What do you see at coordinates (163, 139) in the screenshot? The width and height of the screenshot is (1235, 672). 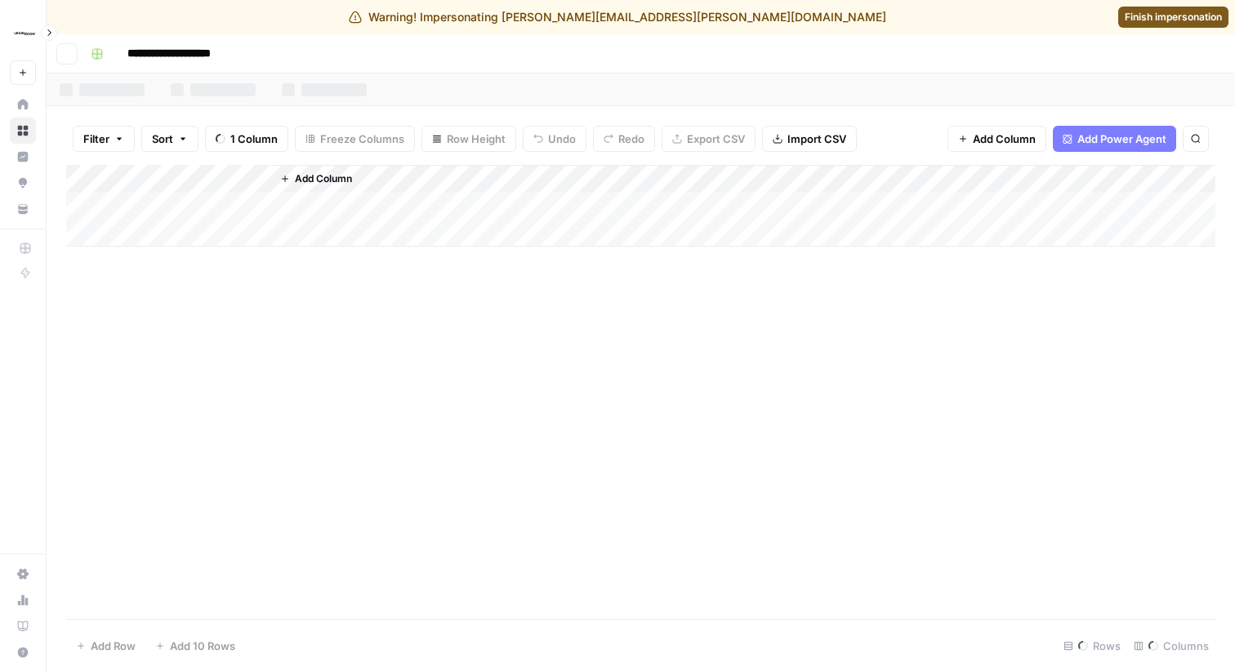 I see `span: Sort` at bounding box center [163, 139].